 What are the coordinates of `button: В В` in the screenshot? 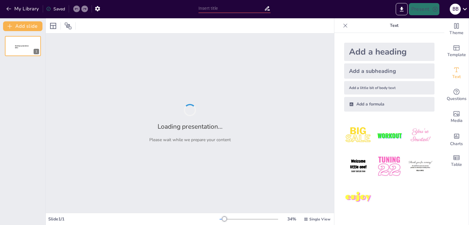 It's located at (455, 9).